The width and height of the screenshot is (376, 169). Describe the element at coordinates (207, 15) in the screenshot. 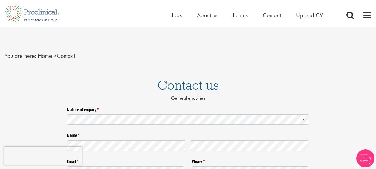

I see `a: About us` at that location.